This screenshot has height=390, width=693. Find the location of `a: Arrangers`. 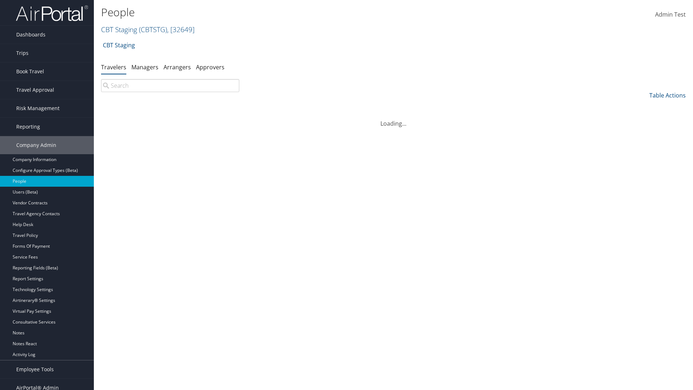

a: Arrangers is located at coordinates (177, 67).